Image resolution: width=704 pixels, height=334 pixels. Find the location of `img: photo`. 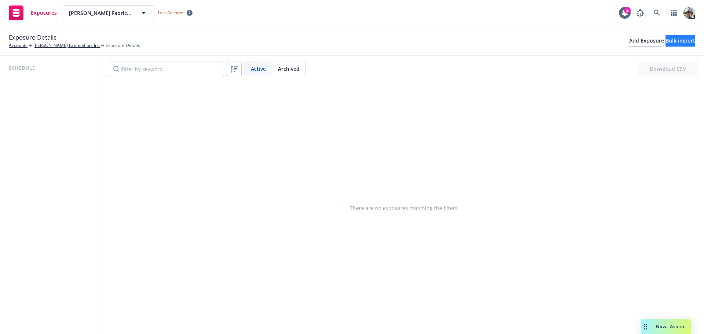

img: photo is located at coordinates (689, 13).